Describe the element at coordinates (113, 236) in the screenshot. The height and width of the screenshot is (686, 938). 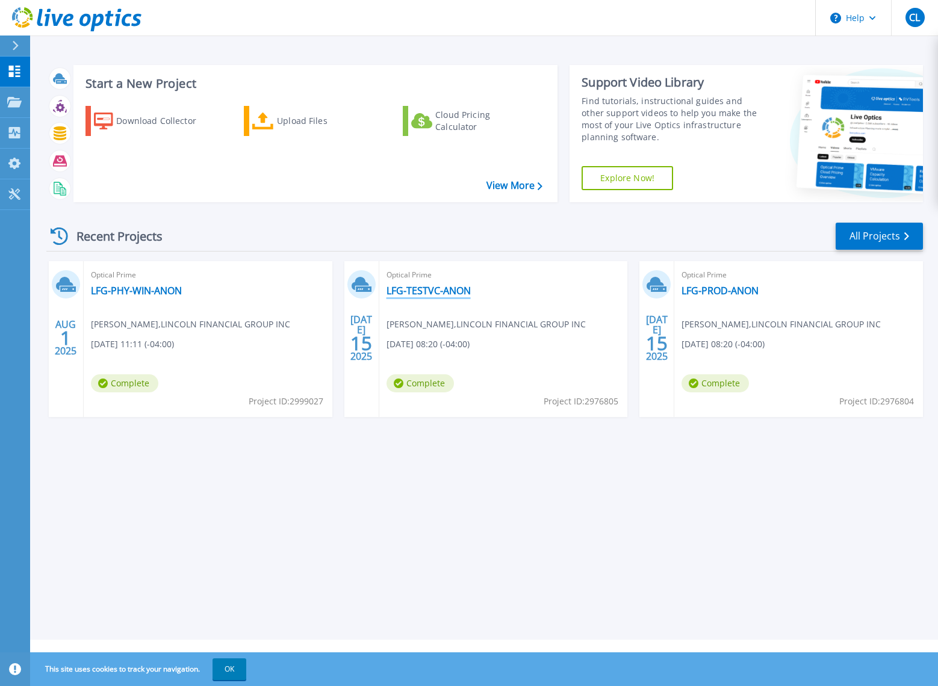
I see `div: Recent Projects` at that location.